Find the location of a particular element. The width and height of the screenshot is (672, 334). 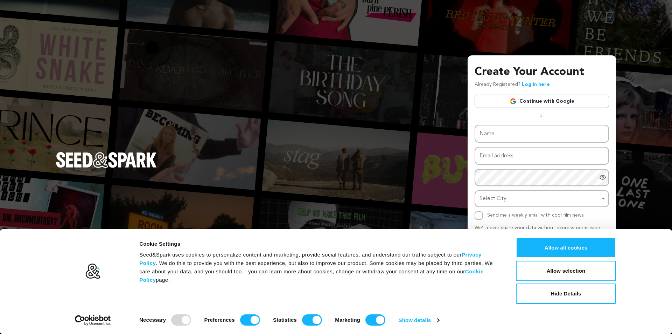

img: Google logo is located at coordinates (513, 101).